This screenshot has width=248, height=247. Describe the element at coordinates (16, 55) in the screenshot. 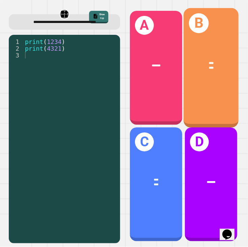

I see `div: 3` at that location.